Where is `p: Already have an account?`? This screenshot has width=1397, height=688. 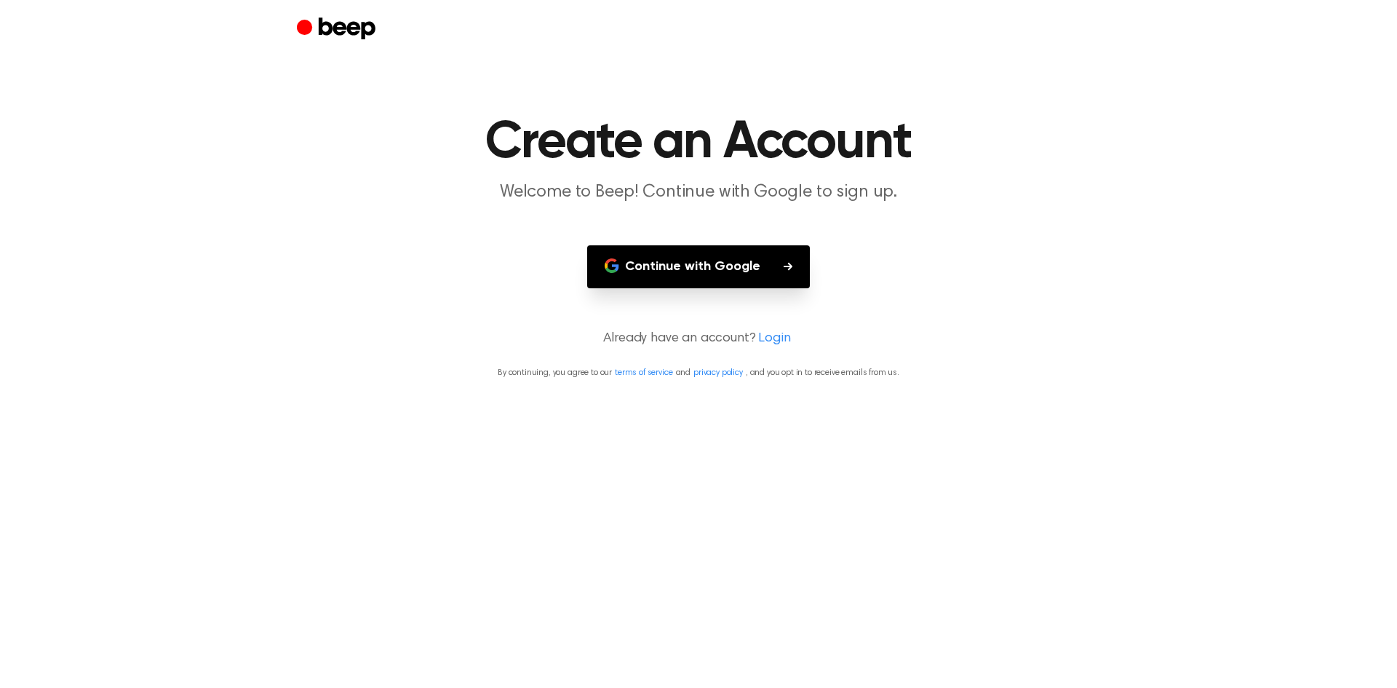
p: Already have an account? is located at coordinates (699, 338).